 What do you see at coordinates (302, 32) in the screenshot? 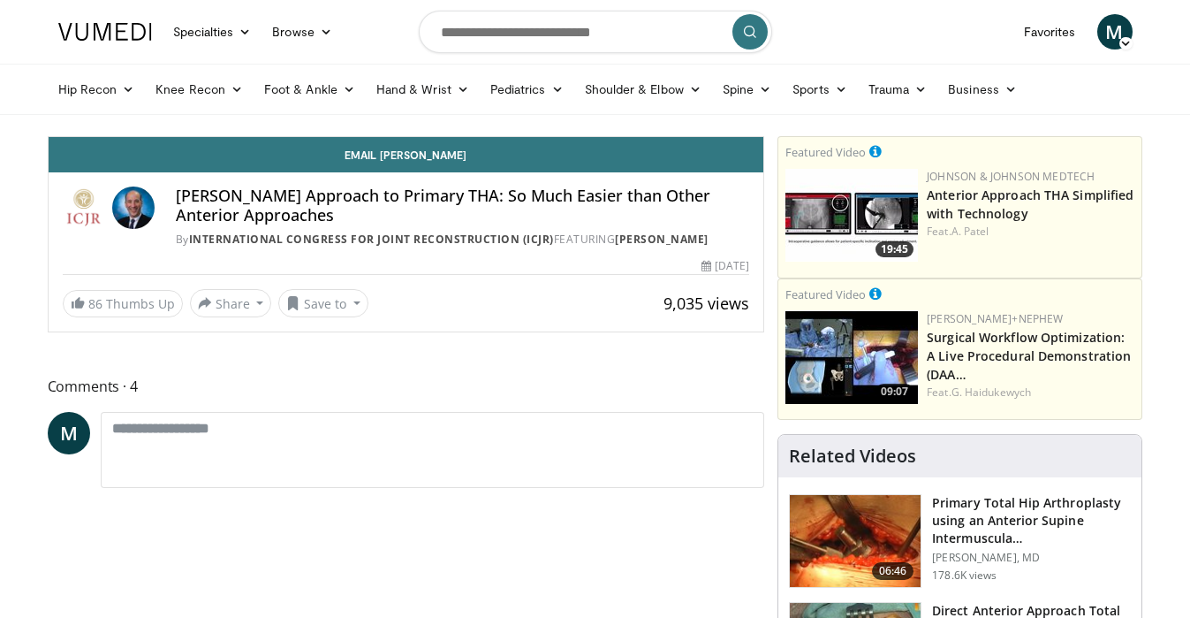
I see `a: Browse` at bounding box center [302, 32].